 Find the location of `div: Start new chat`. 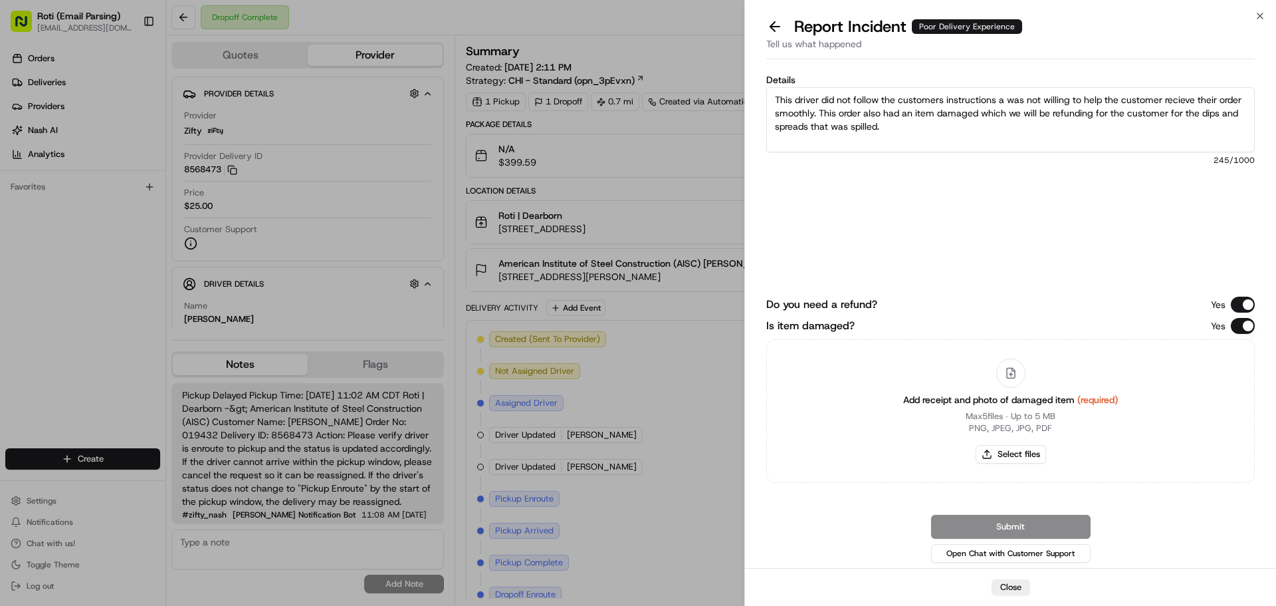

div: Start new chat is located at coordinates (132, 134).